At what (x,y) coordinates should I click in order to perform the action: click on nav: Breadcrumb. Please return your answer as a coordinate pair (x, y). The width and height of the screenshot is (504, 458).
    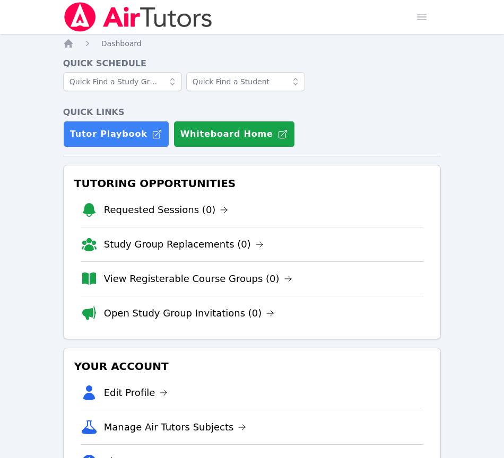
    Looking at the image, I should click on (252, 43).